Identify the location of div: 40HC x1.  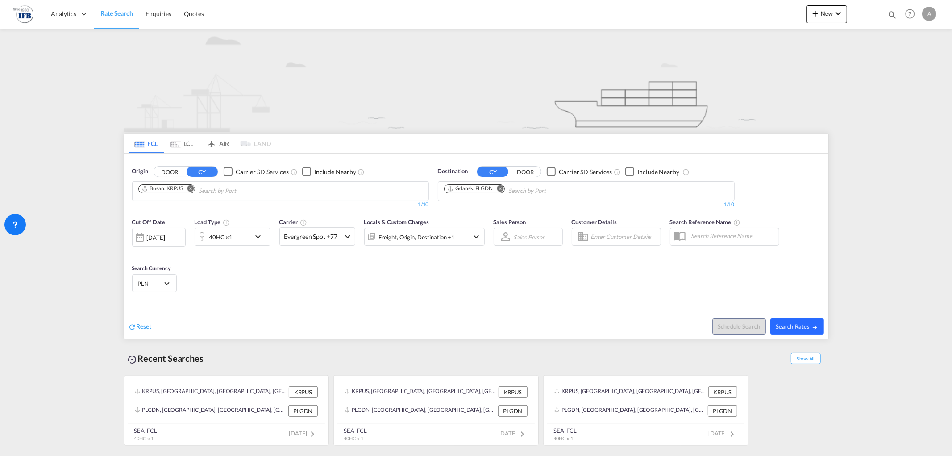
(221, 237).